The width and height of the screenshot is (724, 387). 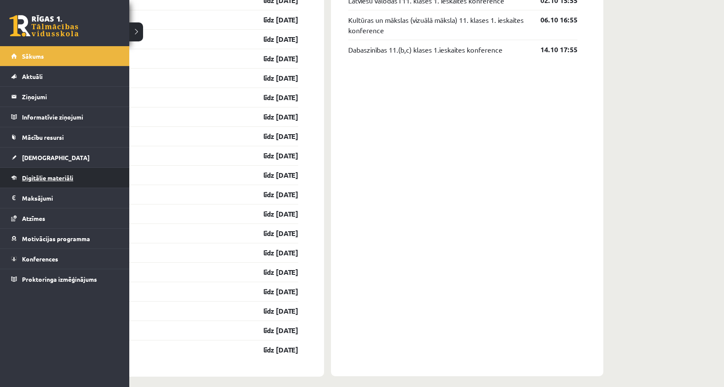 I want to click on span: Konferences, so click(x=40, y=259).